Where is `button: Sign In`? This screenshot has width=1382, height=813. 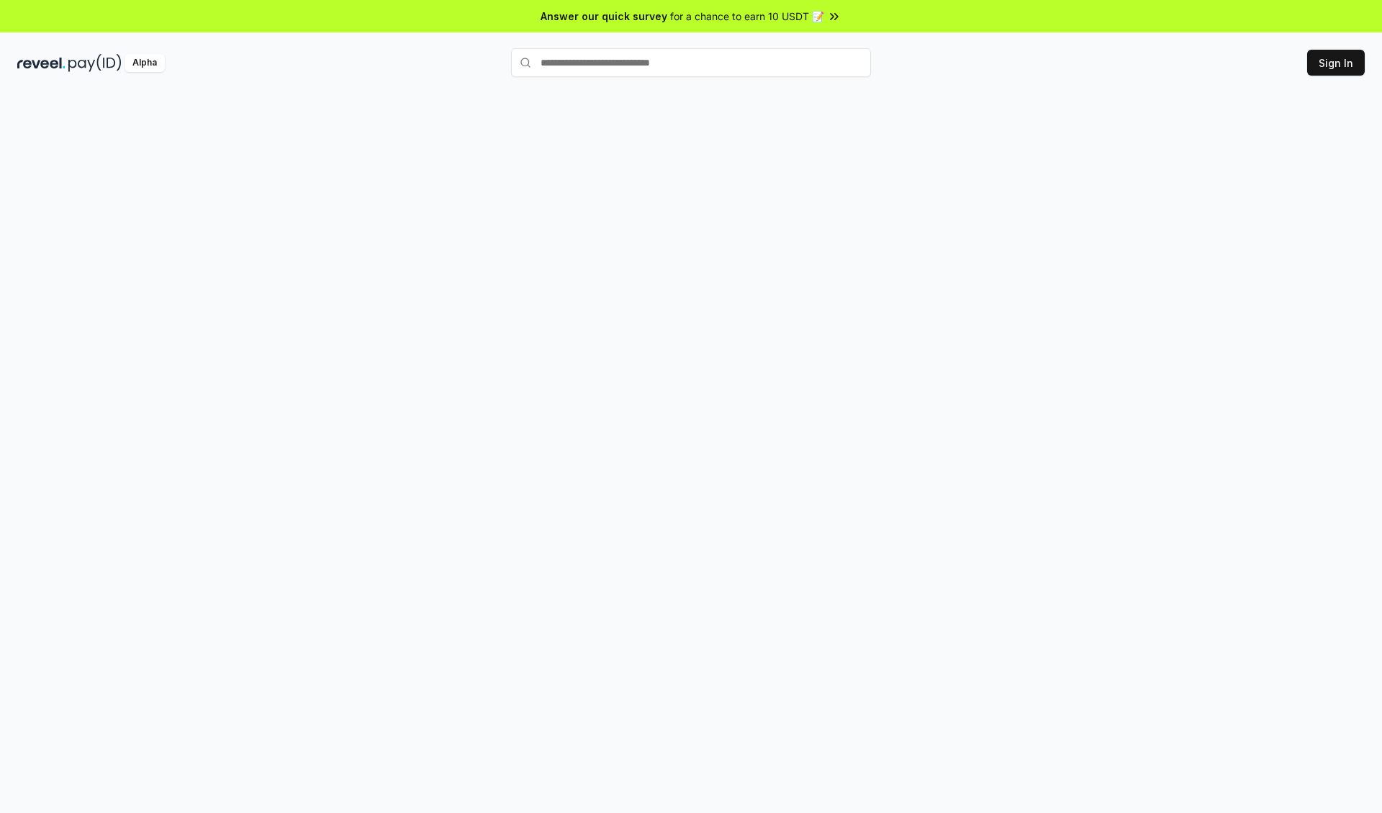
button: Sign In is located at coordinates (1336, 63).